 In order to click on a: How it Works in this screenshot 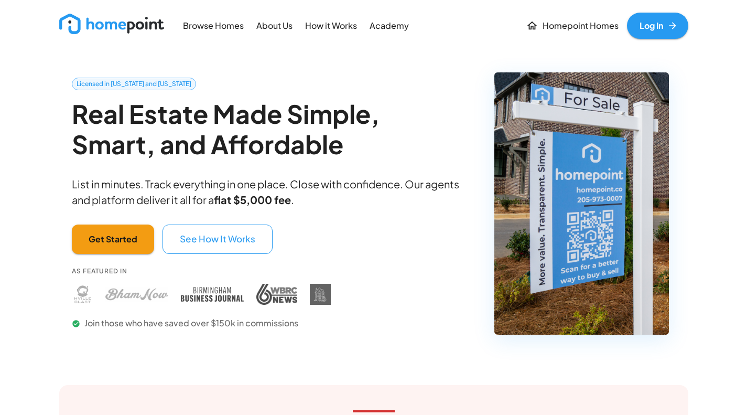, I will do `click(331, 25)`.